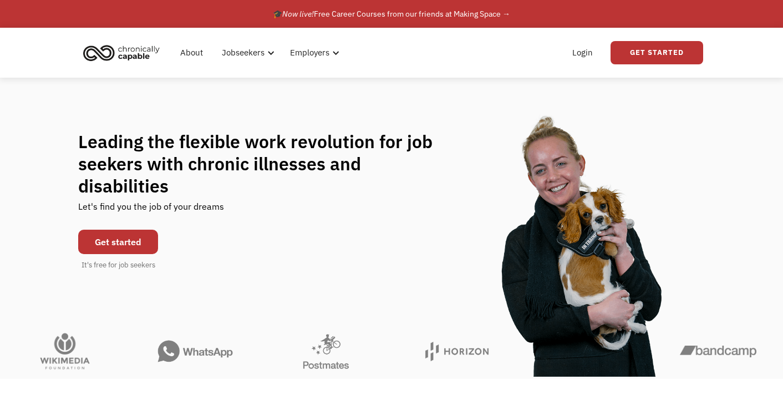  What do you see at coordinates (118, 265) in the screenshot?
I see `div: It's free for job seekers` at bounding box center [118, 265].